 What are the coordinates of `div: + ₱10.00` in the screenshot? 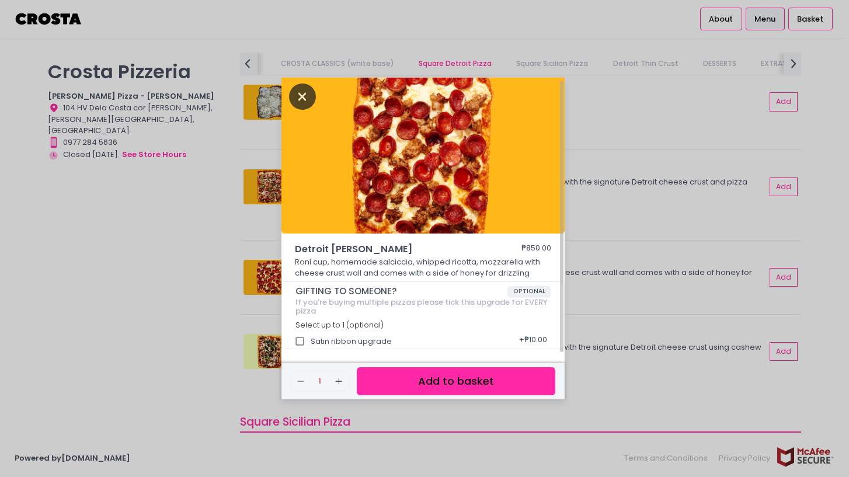 It's located at (532, 341).